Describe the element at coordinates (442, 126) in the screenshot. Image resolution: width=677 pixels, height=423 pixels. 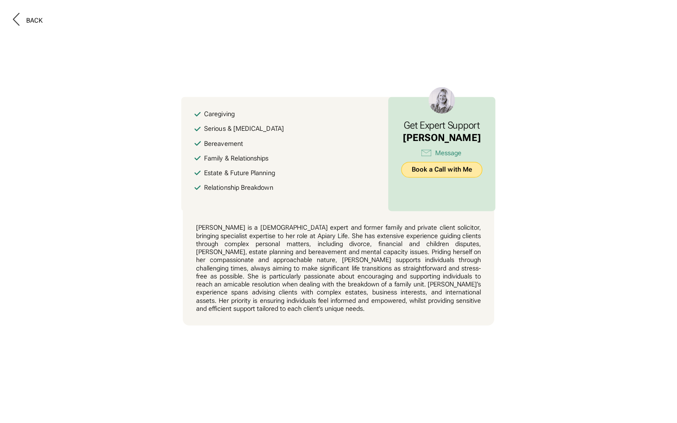
I see `h3: Get Expert Support` at that location.